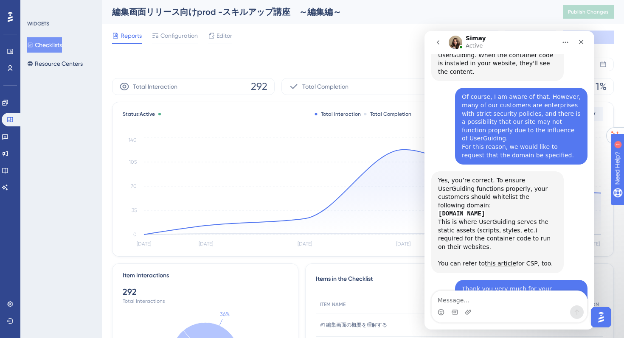  What do you see at coordinates (147, 114) in the screenshot?
I see `span: Active` at bounding box center [147, 114].